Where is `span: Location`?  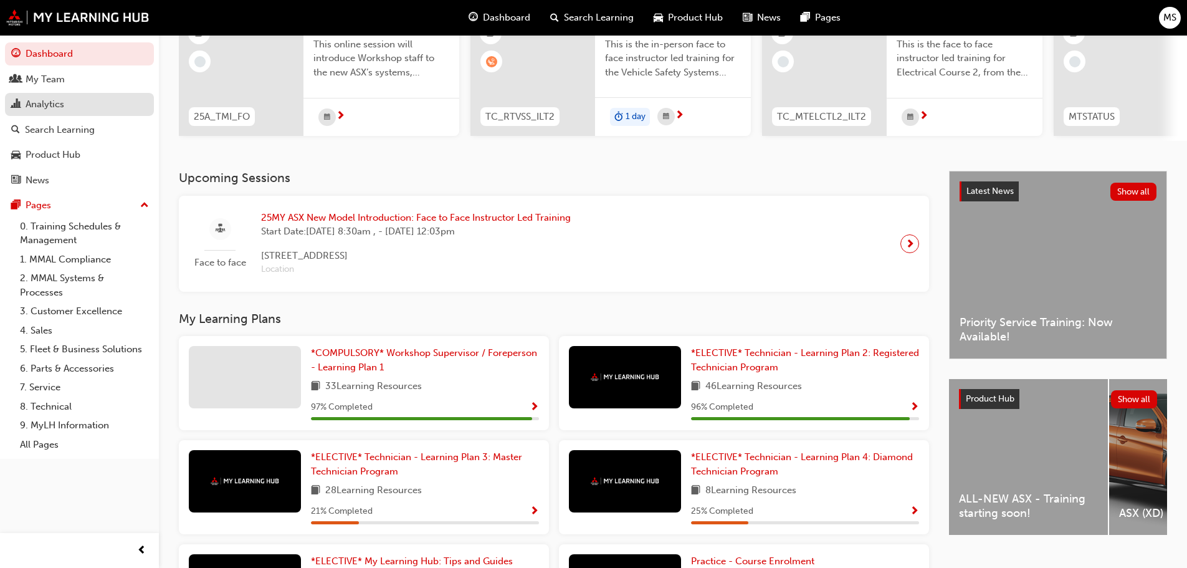
span: Location is located at coordinates (416, 269).